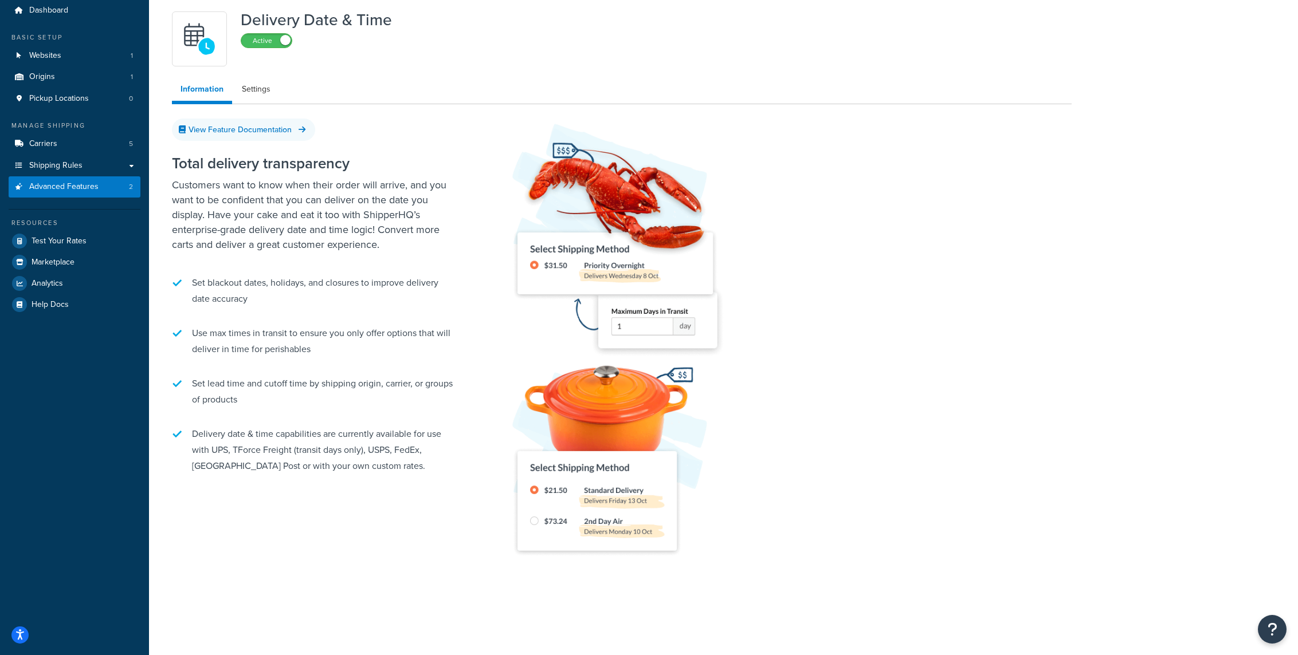 The height and width of the screenshot is (655, 1298). I want to click on a: Advanced Features2, so click(74, 187).